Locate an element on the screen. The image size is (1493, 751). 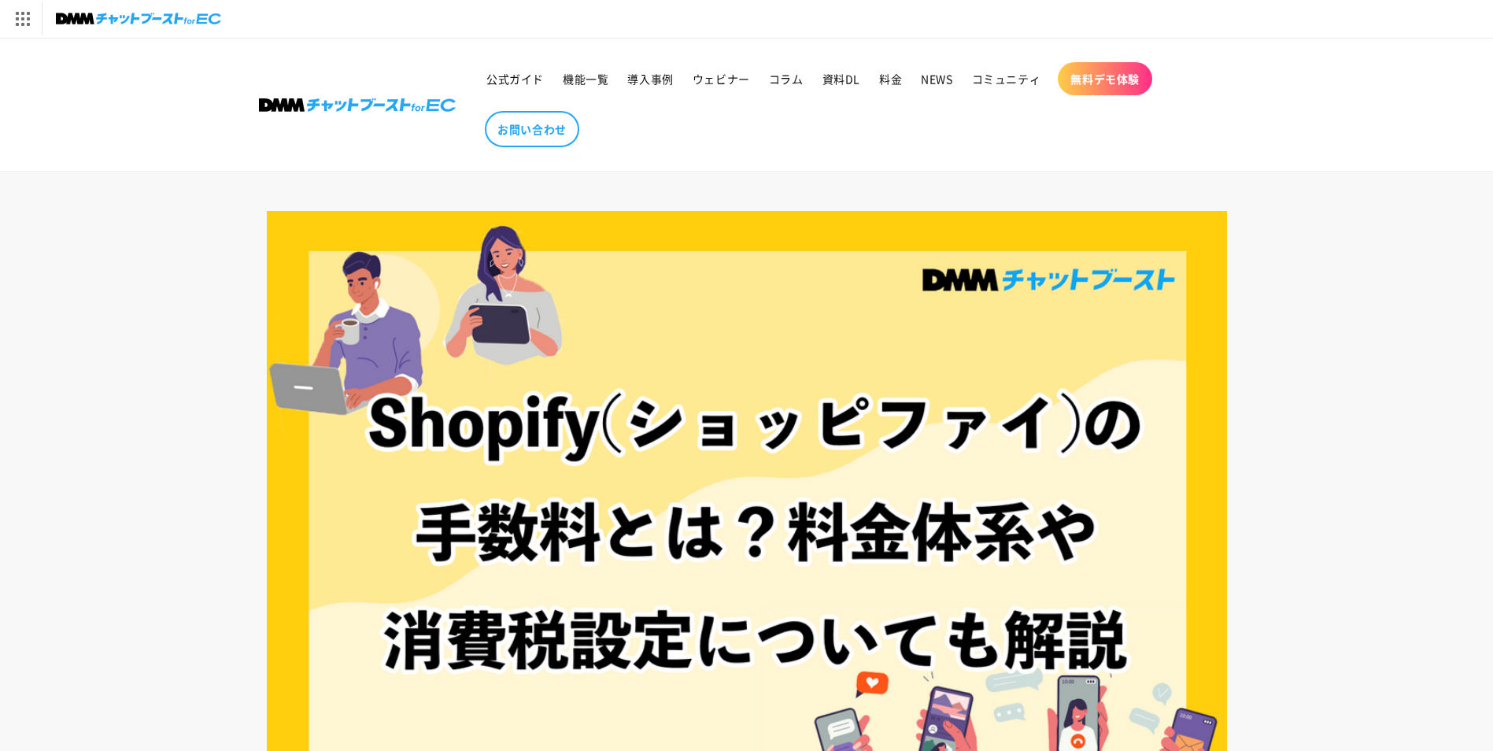
span: 機能一覧 is located at coordinates (586, 79).